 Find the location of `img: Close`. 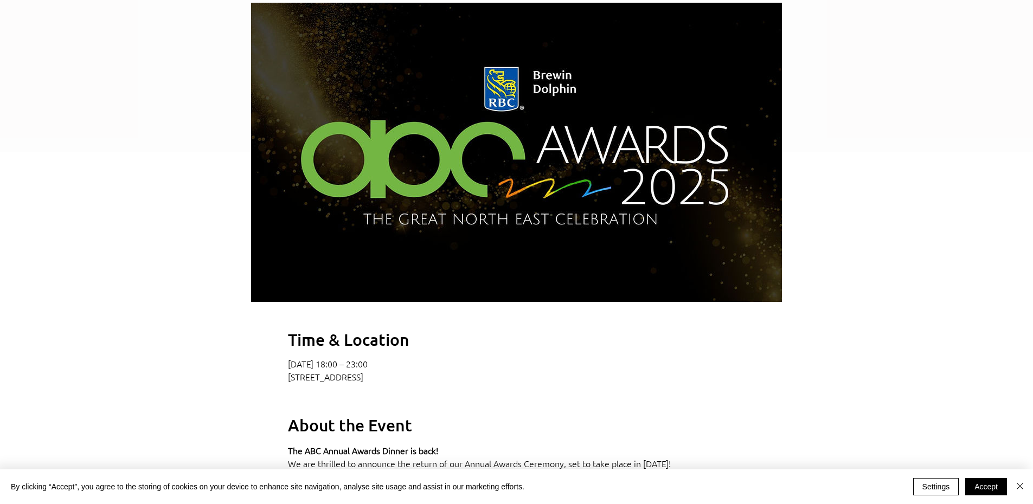

img: Close is located at coordinates (1020, 486).